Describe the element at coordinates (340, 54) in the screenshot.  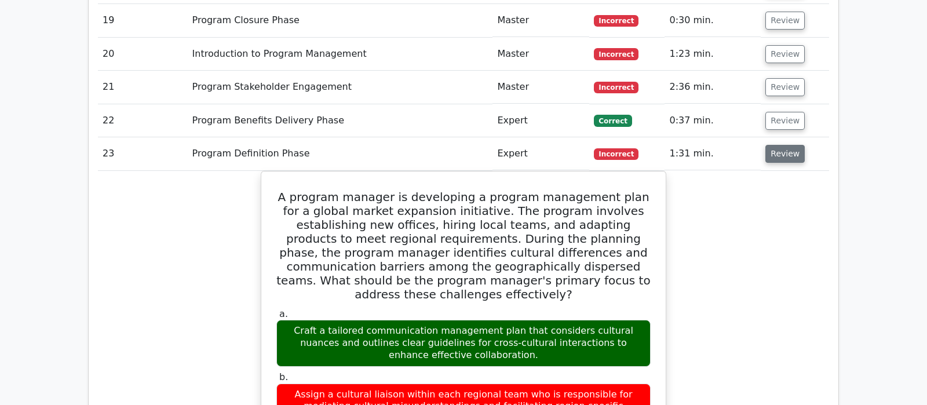
I see `td: Introduction to Program Management` at that location.